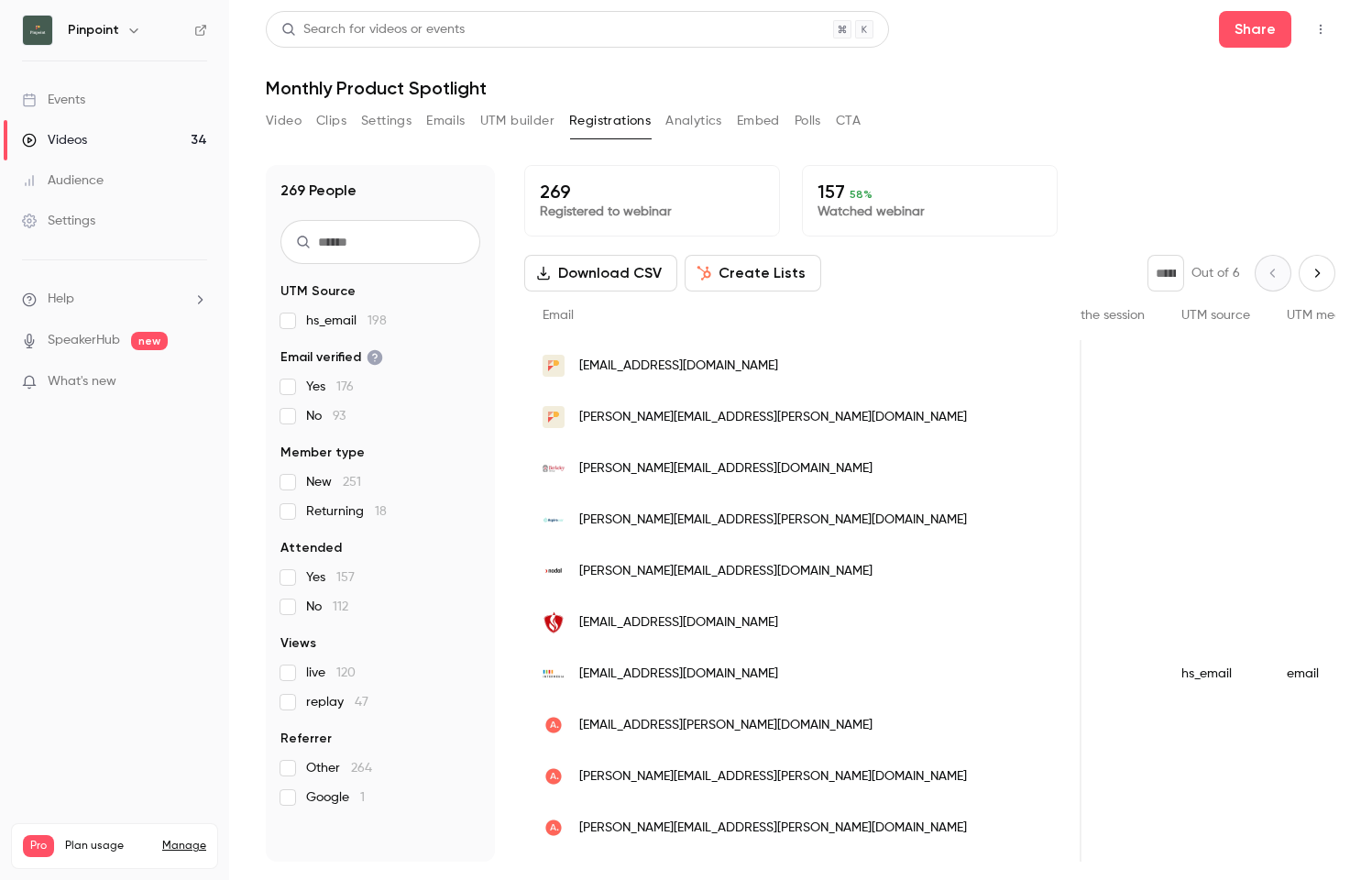  I want to click on span: 47, so click(361, 702).